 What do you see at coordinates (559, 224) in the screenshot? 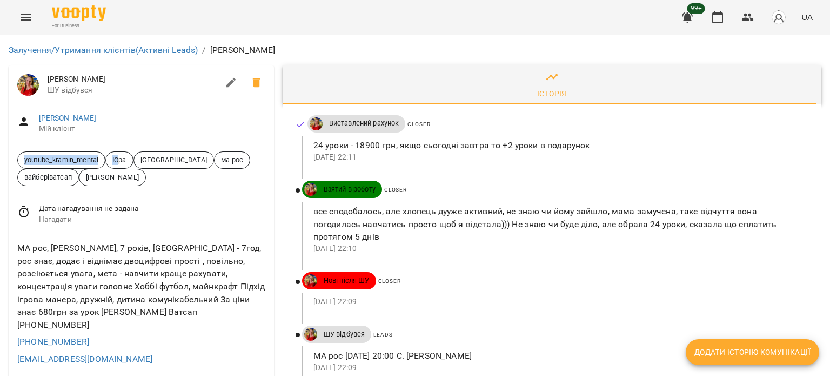
I see `p: все сподобалось, але хлопець дууже активний, не знаю чи йому зайшло, мама замучена, таке відчуття...` at bounding box center [559, 224].